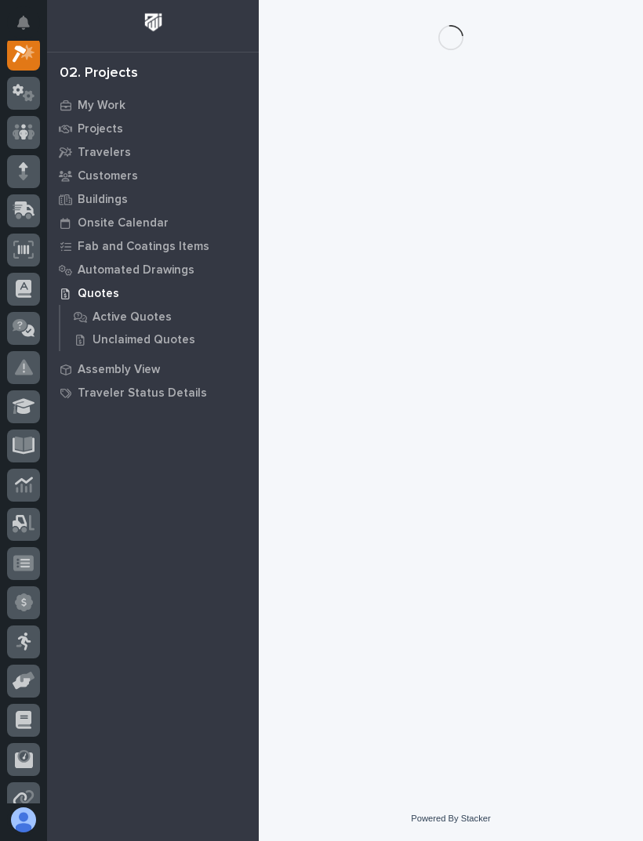 This screenshot has width=643, height=841. Describe the element at coordinates (153, 105) in the screenshot. I see `a: My Work` at that location.